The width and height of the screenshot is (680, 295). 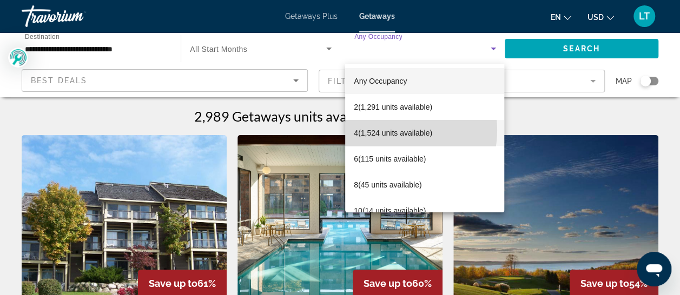 I want to click on span: Any Occupancy, so click(x=380, y=81).